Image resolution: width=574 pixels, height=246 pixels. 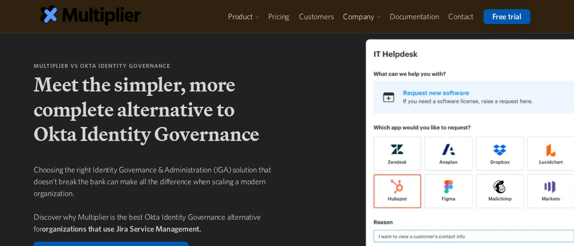 What do you see at coordinates (121, 228) in the screenshot?
I see `strong: organizations that use Jira Service Management.` at bounding box center [121, 228].